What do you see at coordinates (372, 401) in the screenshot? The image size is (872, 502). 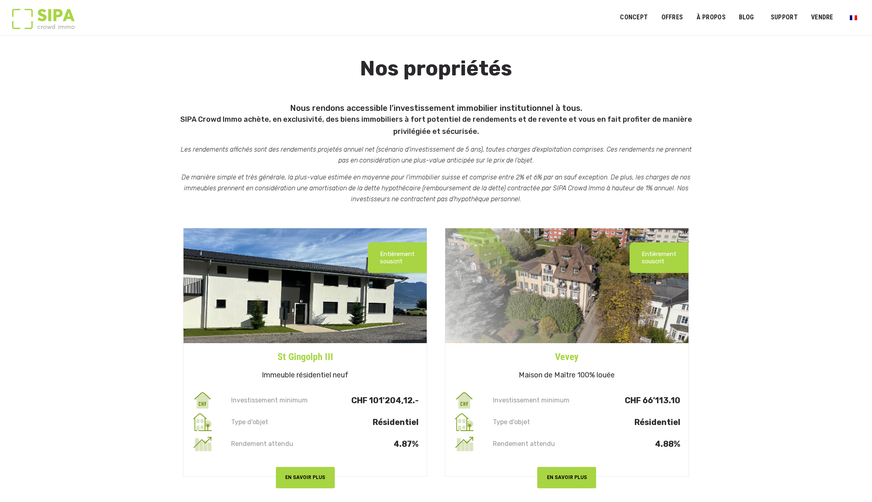 I see `p: CHF 101'204,12.-` at bounding box center [372, 401].